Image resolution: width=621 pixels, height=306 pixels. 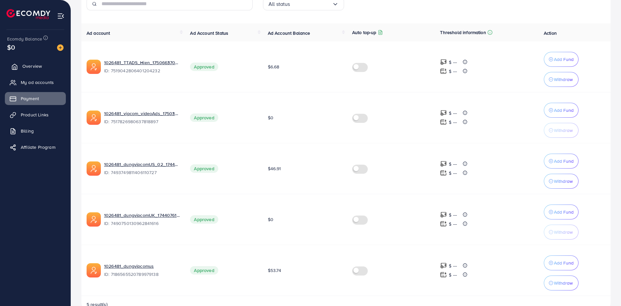 What do you see at coordinates (142, 118) in the screenshot?
I see `div: <span class='underline'>1026481_vipcom_videoAds_1750380509111</span></br>7517826980637818897` at bounding box center [142, 118].